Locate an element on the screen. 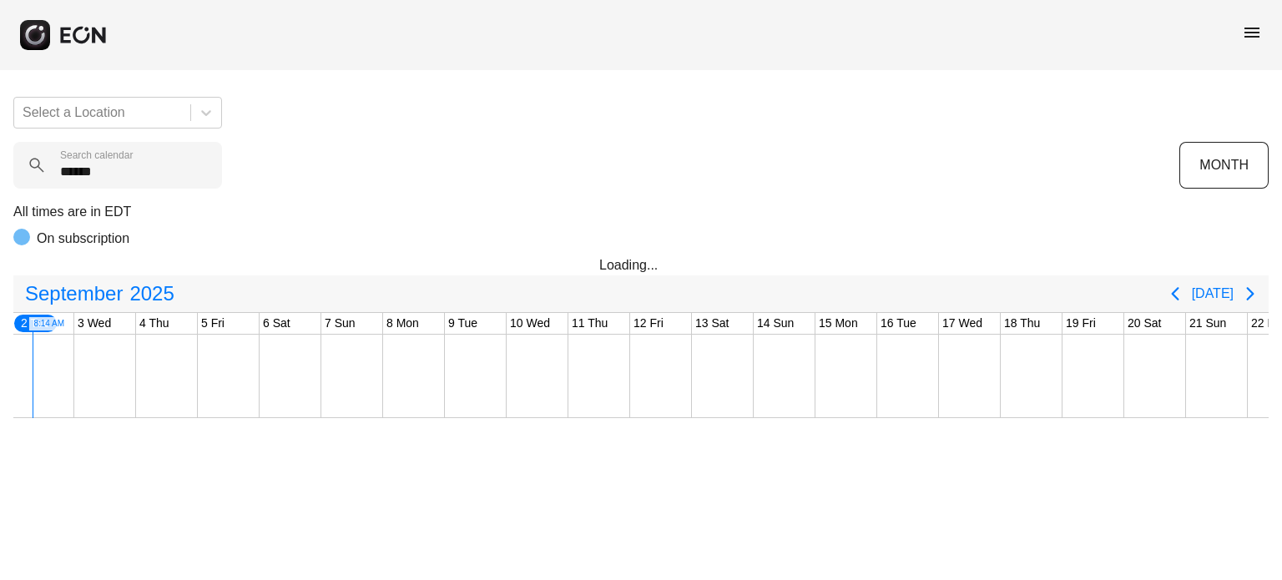  span: menu is located at coordinates (1252, 33).